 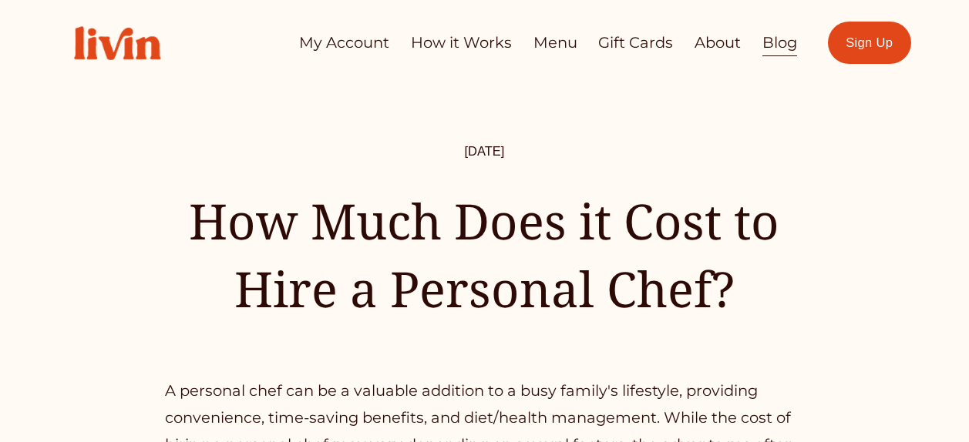 What do you see at coordinates (635, 42) in the screenshot?
I see `a: Gift Cards` at bounding box center [635, 42].